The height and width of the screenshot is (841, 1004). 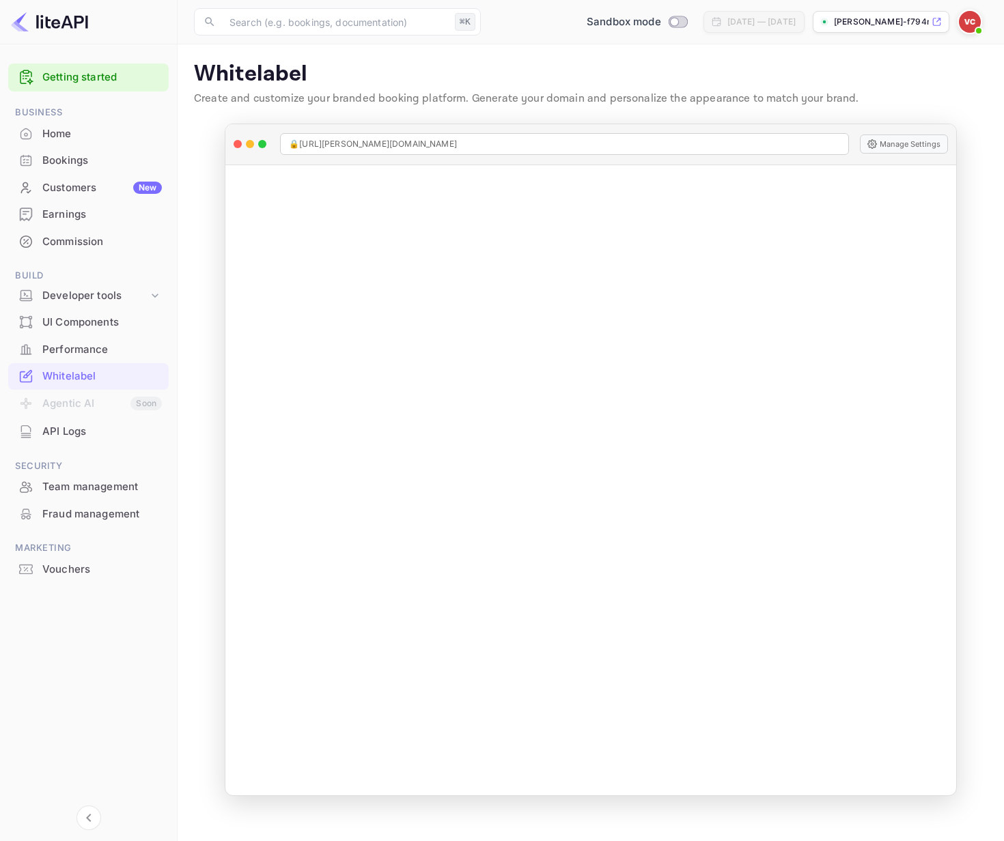 I want to click on span: Marketing, so click(x=88, y=548).